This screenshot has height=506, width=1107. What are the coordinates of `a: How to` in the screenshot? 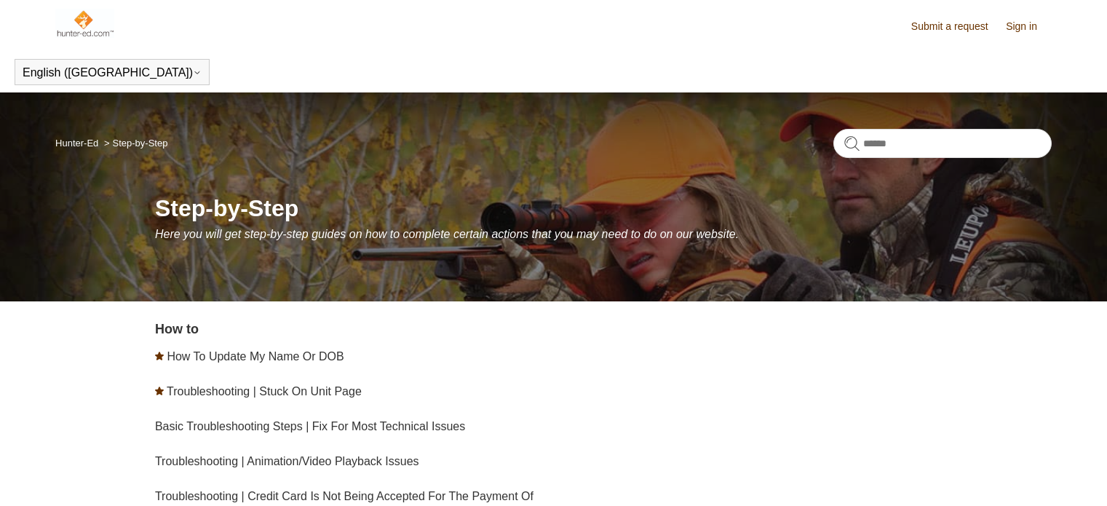 It's located at (177, 329).